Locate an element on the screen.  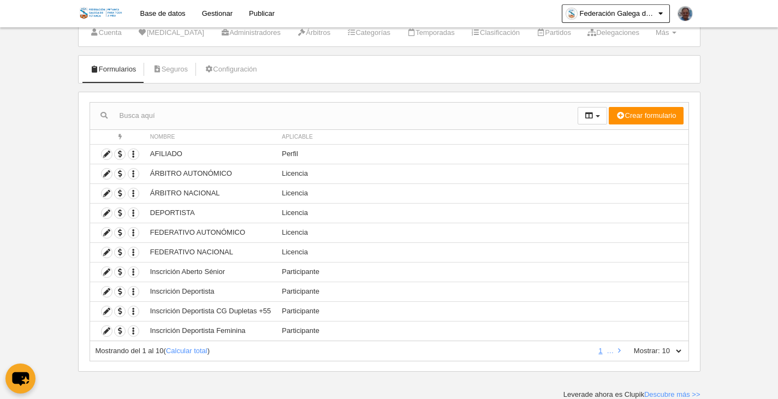
label: Mostrar: is located at coordinates (642, 351).